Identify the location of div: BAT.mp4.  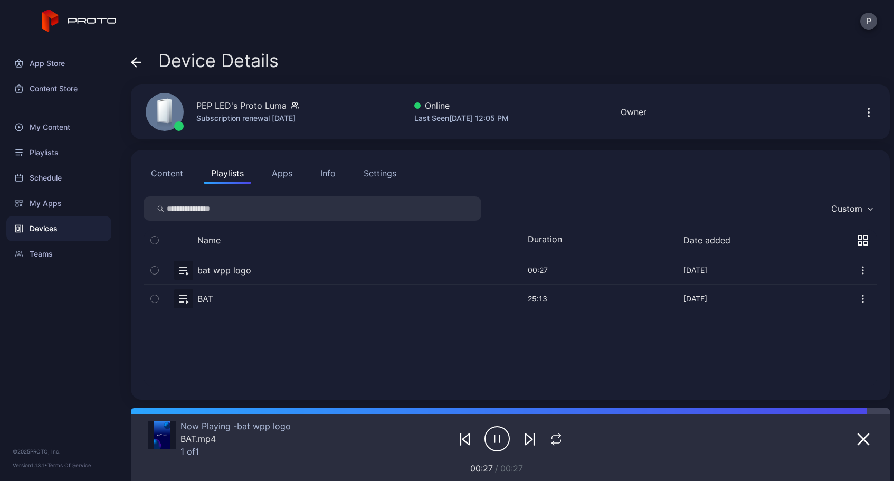
(235, 438).